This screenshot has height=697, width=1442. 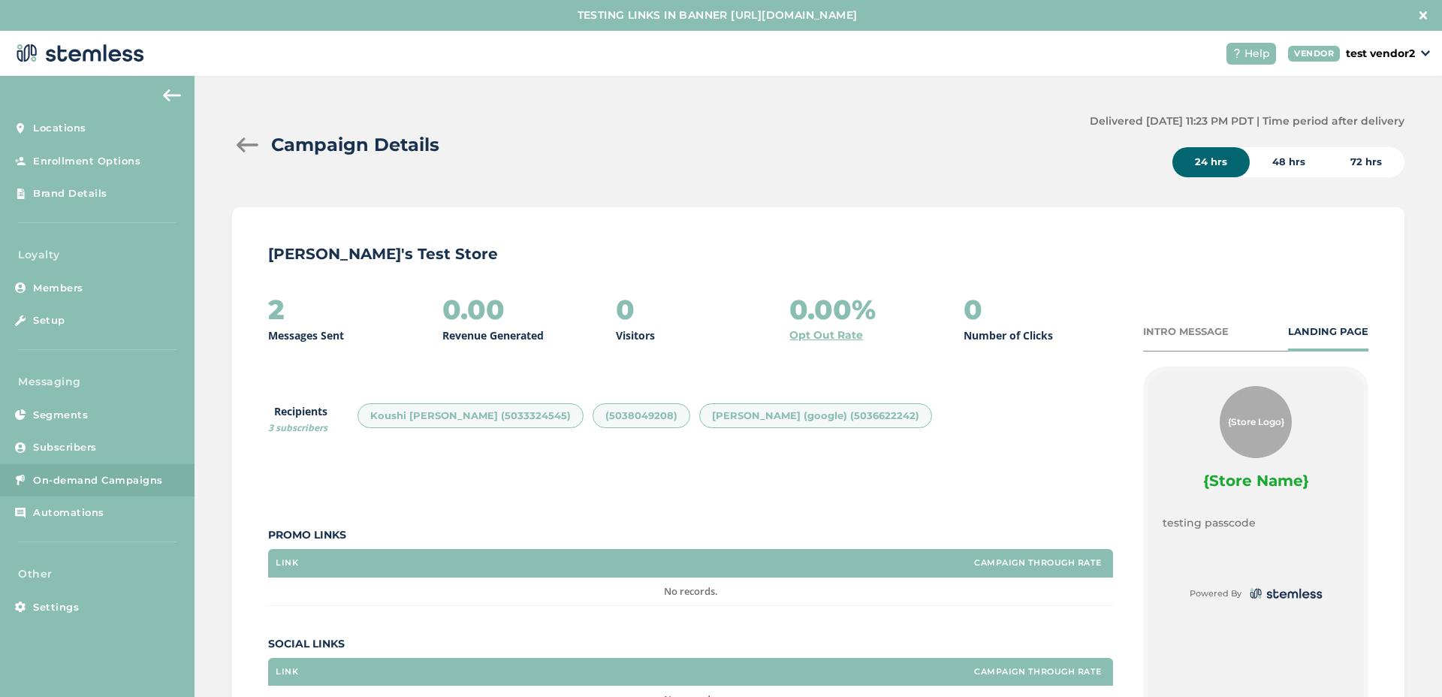 What do you see at coordinates (690, 644) in the screenshot?
I see `label: Social Links` at bounding box center [690, 644].